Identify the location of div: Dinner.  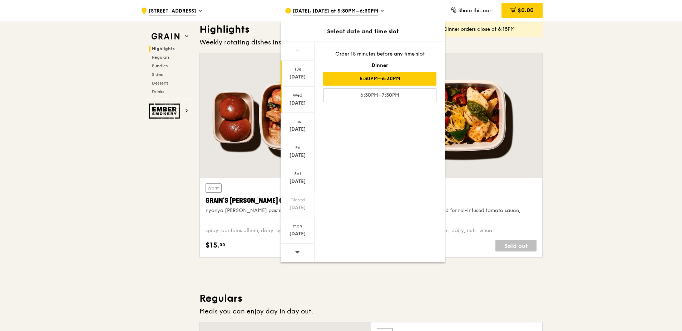
(380, 65).